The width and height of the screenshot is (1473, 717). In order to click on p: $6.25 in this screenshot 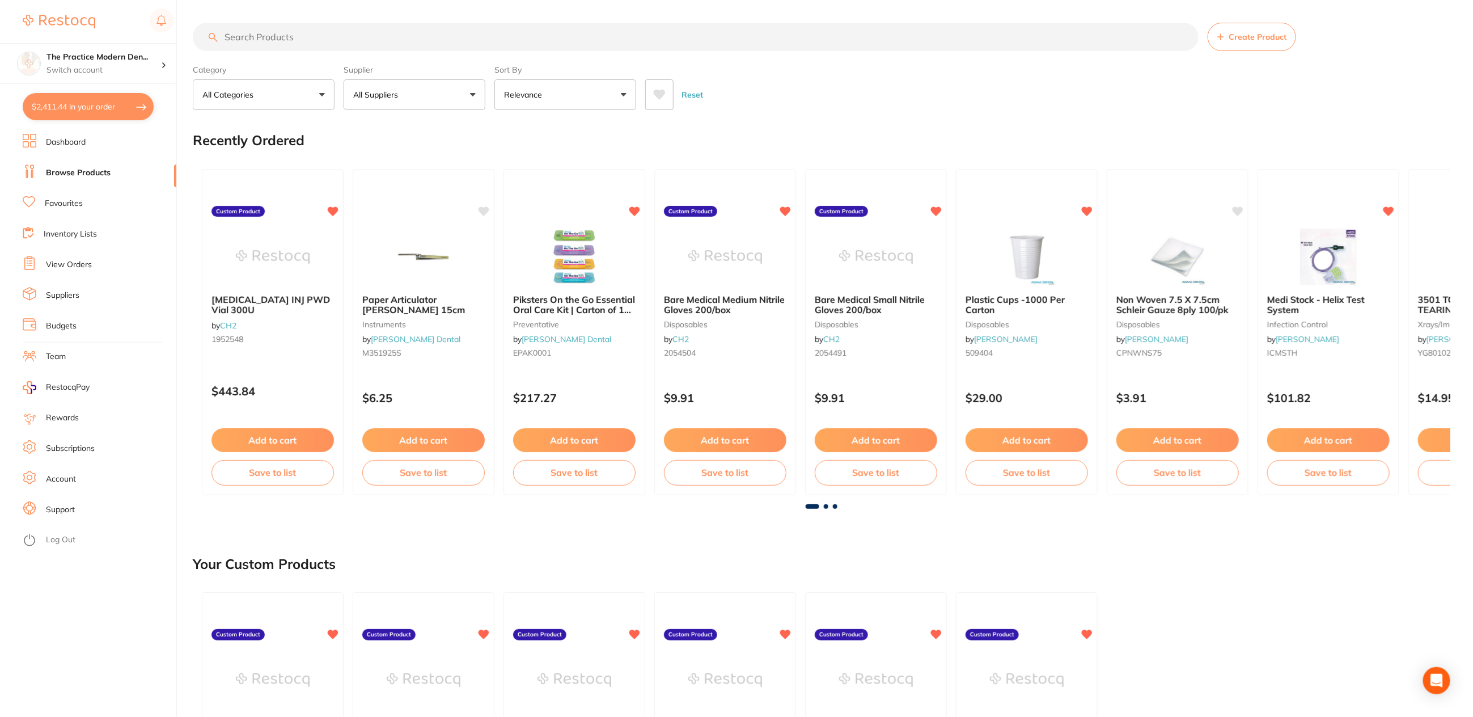, I will do `click(424, 398)`.